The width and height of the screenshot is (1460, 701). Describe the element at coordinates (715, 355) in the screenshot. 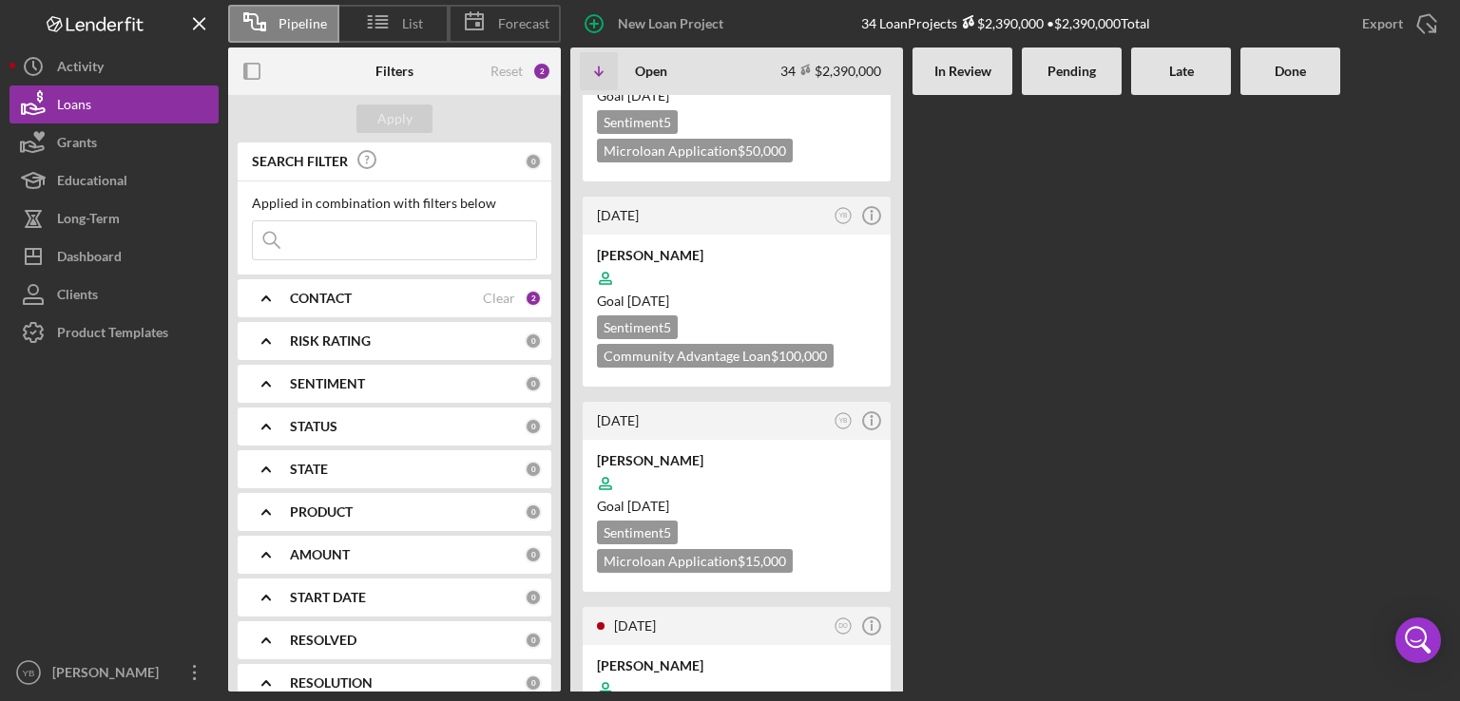

I see `div: Community Advantage Loan $100,000` at that location.